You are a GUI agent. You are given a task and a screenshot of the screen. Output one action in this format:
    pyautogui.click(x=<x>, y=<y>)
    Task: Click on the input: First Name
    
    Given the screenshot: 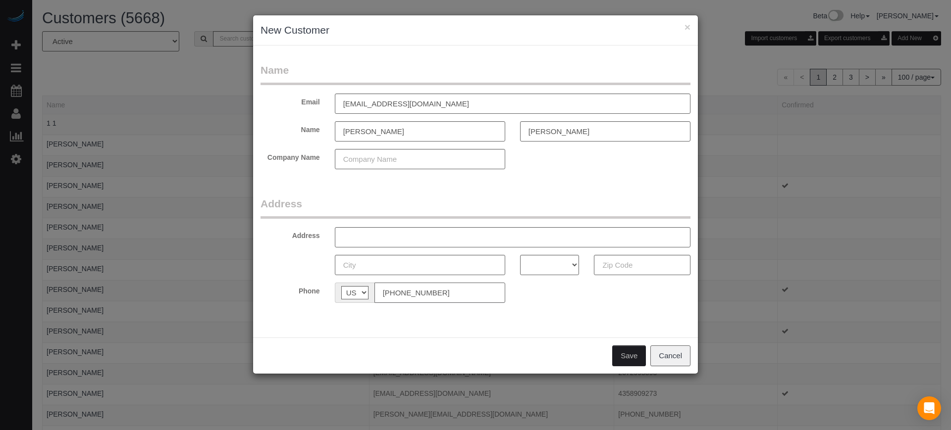 What is the action you would take?
    pyautogui.click(x=420, y=131)
    